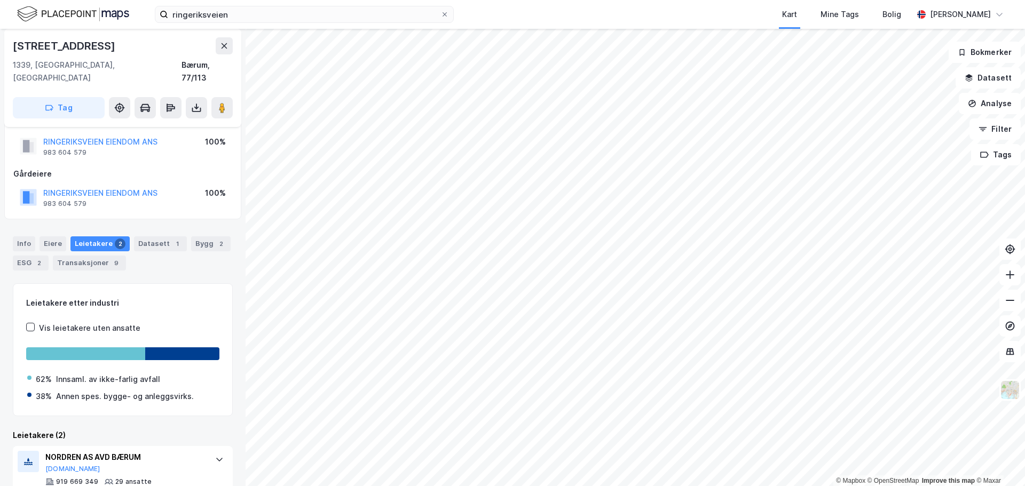 This screenshot has height=486, width=1025. What do you see at coordinates (995, 155) in the screenshot?
I see `button: Tags` at bounding box center [995, 155].